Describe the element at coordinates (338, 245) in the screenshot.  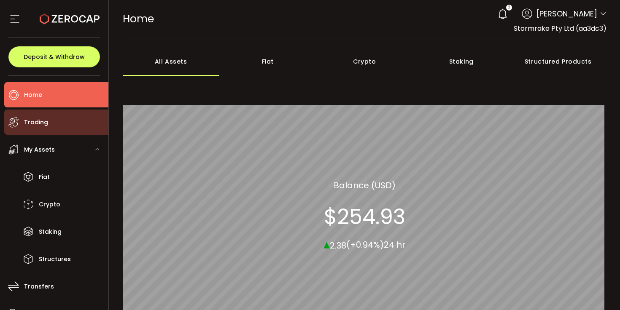
I see `span: 2.38` at that location.